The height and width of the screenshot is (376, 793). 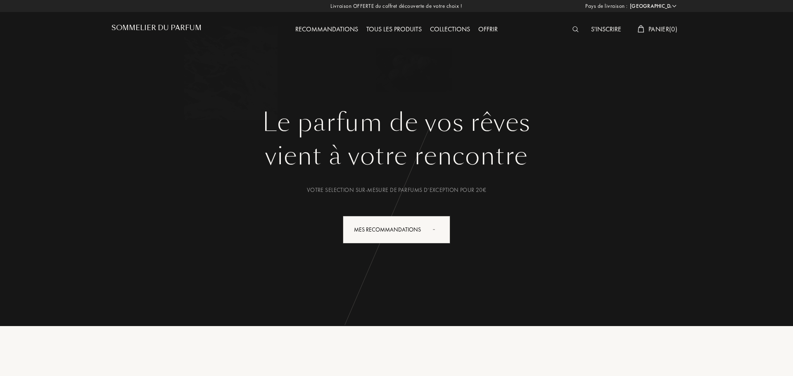 I want to click on div: vient à votre rencontre, so click(x=397, y=156).